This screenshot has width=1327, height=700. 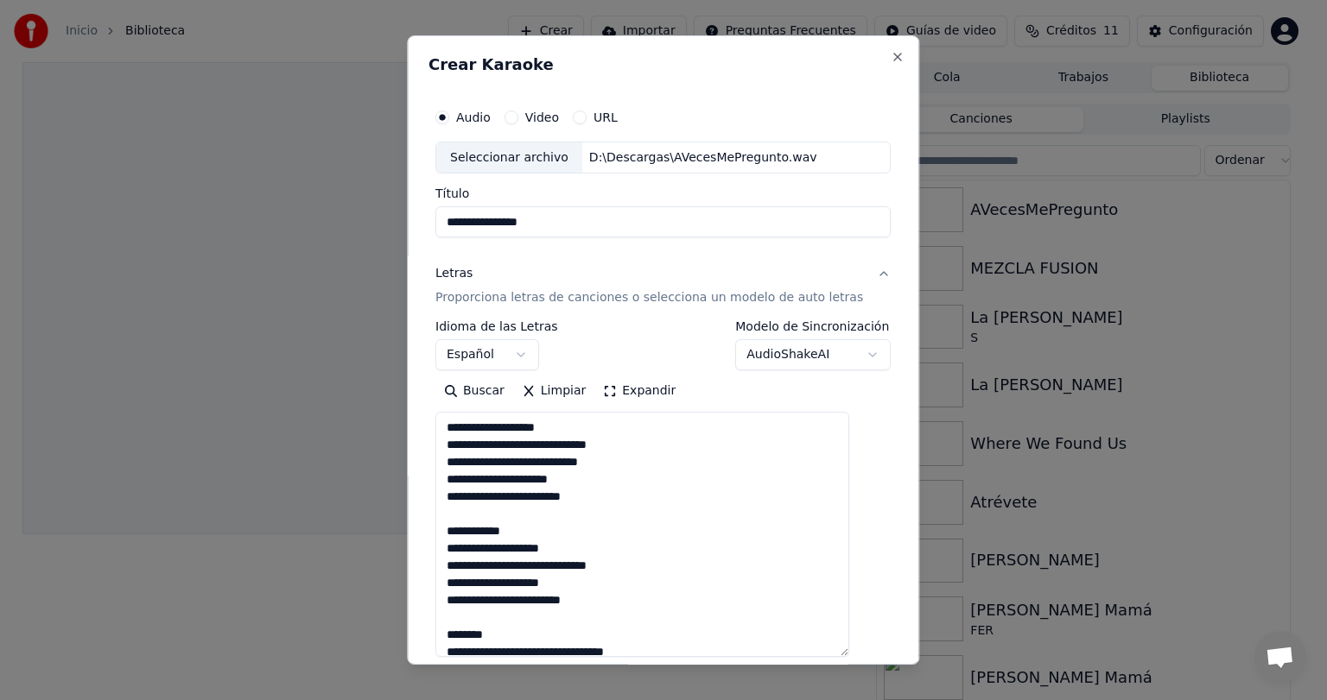 What do you see at coordinates (542, 117) in the screenshot?
I see `label: Video` at bounding box center [542, 117].